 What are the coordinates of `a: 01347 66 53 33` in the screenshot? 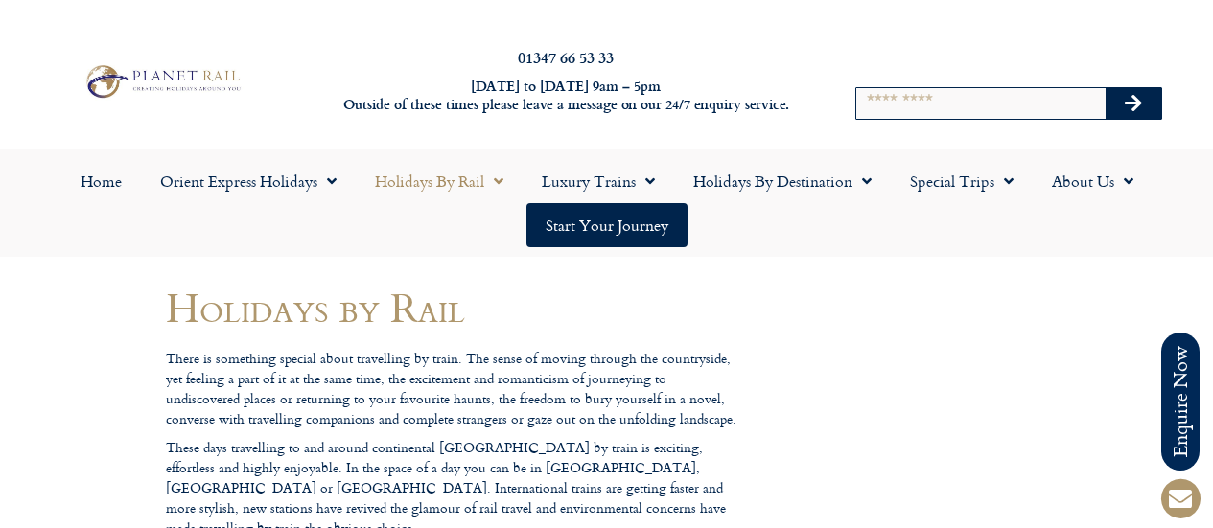 It's located at (566, 57).